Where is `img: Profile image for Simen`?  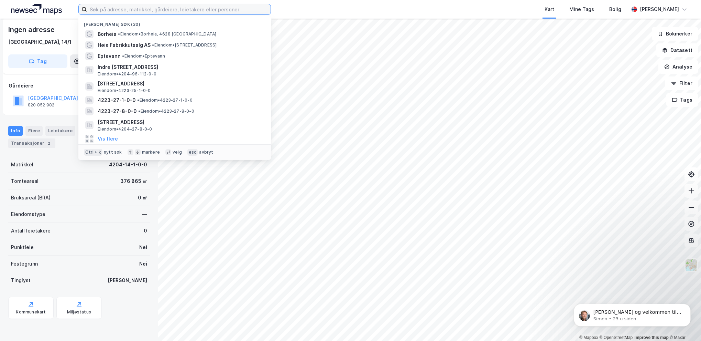
img: Profile image for Simen is located at coordinates (21, 26).